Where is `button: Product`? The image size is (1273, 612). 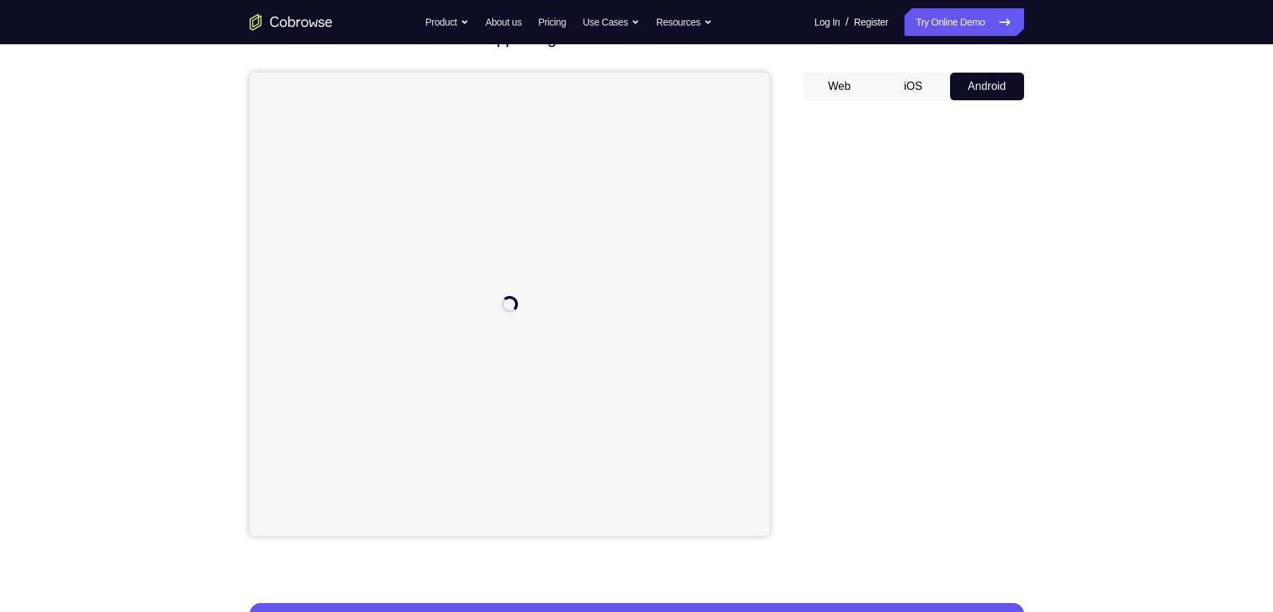
button: Product is located at coordinates (447, 22).